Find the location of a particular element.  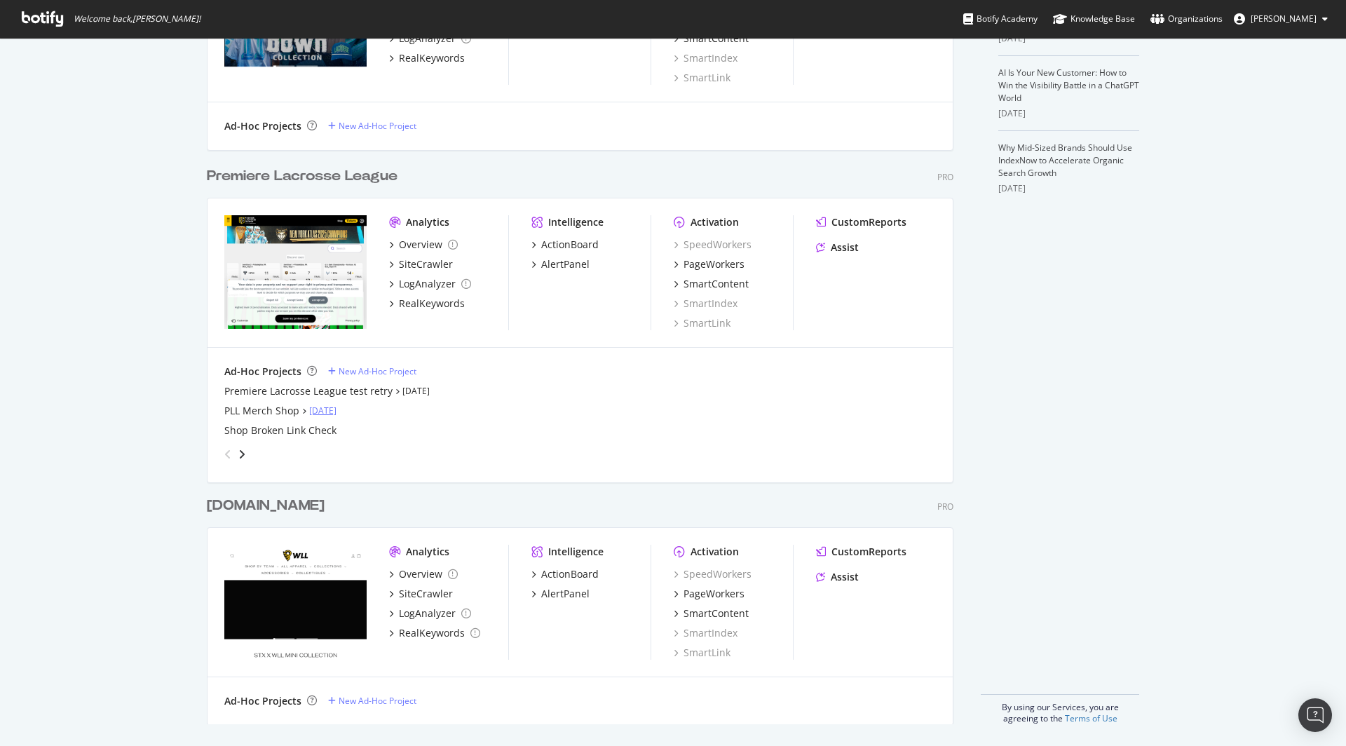

div: Open Intercom Messenger is located at coordinates (1315, 715).